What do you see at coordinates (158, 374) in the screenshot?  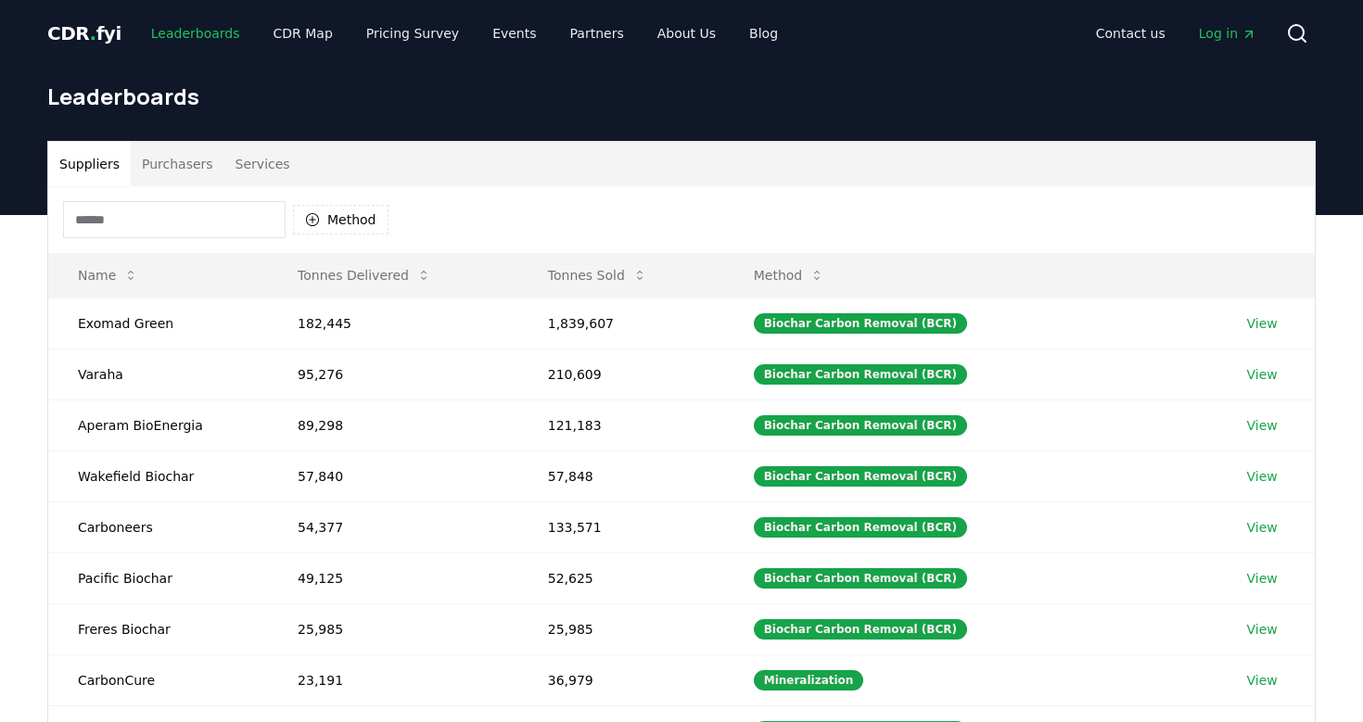 I see `td: Varaha` at bounding box center [158, 374].